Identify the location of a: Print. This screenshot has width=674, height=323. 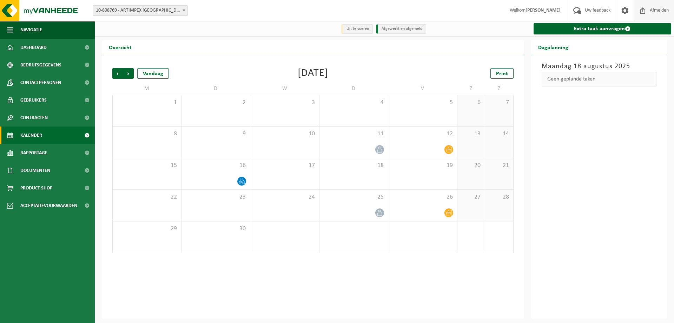
(502, 73).